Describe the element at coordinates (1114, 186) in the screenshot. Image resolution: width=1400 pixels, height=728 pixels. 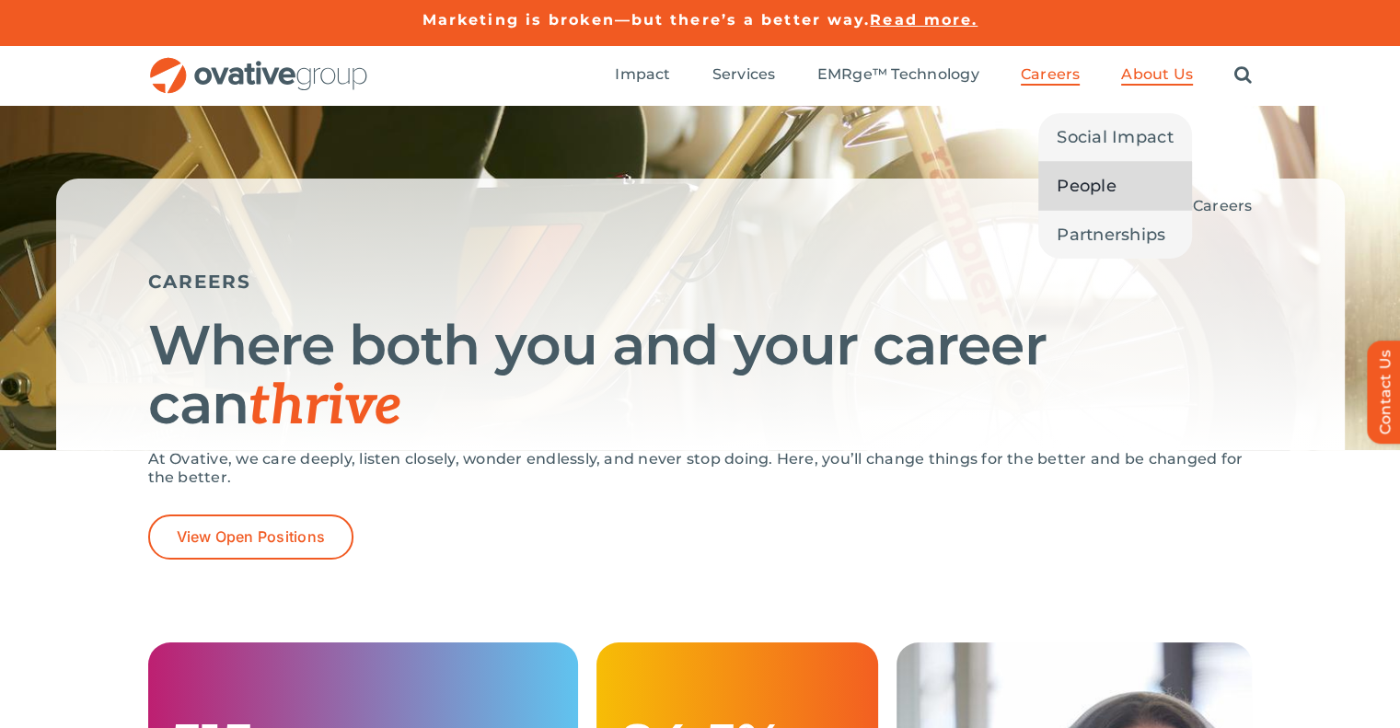
I see `a: People` at that location.